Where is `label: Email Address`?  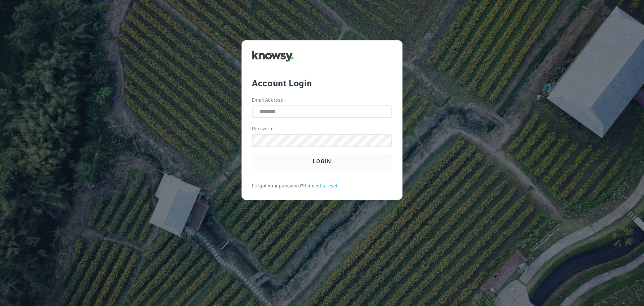 label: Email Address is located at coordinates (267, 100).